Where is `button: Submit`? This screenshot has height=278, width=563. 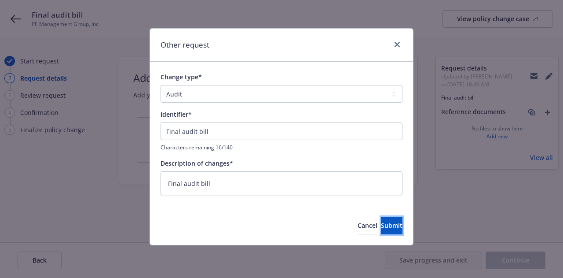
button: Submit is located at coordinates (391, 225).